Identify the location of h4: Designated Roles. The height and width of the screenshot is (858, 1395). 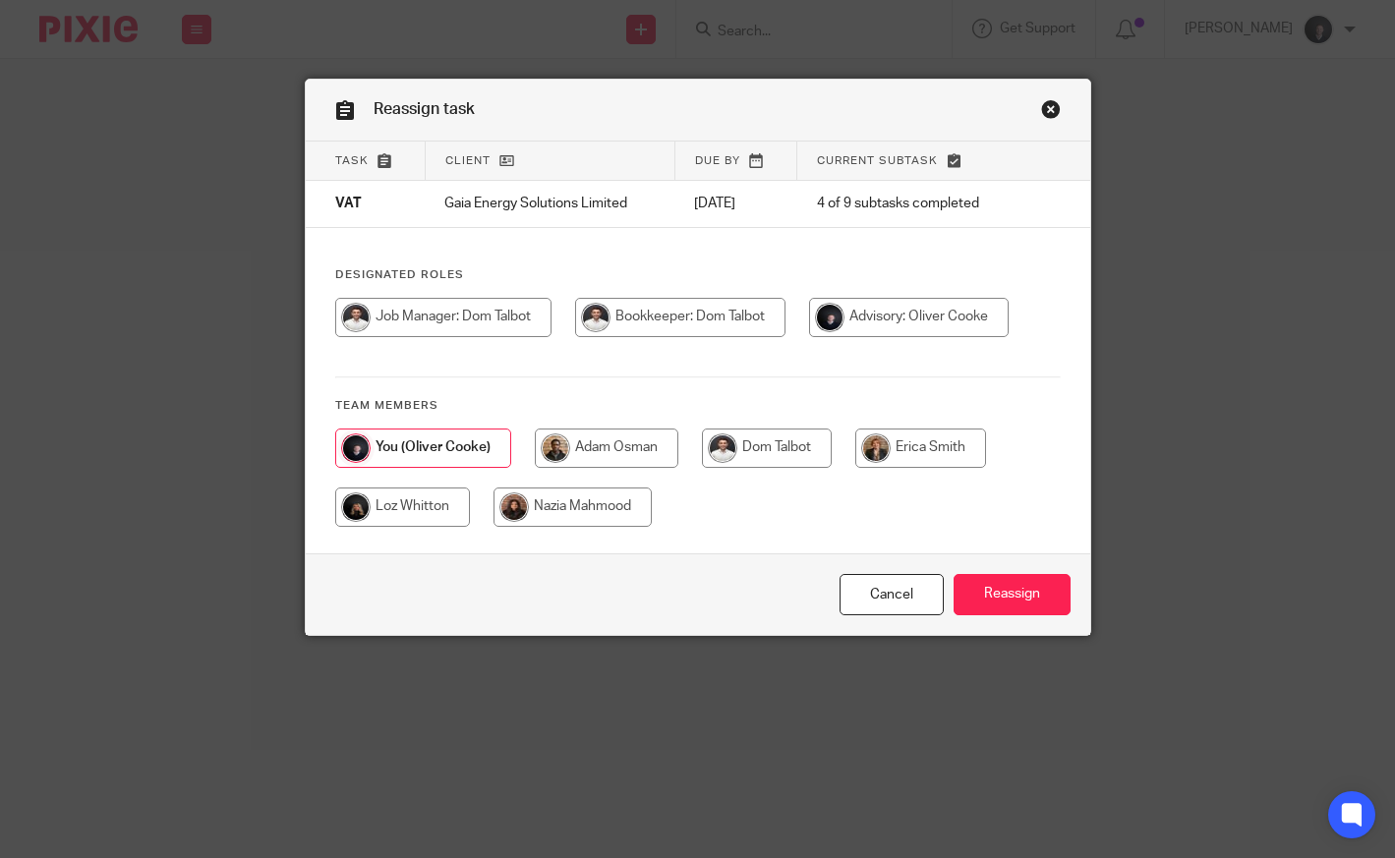
(698, 275).